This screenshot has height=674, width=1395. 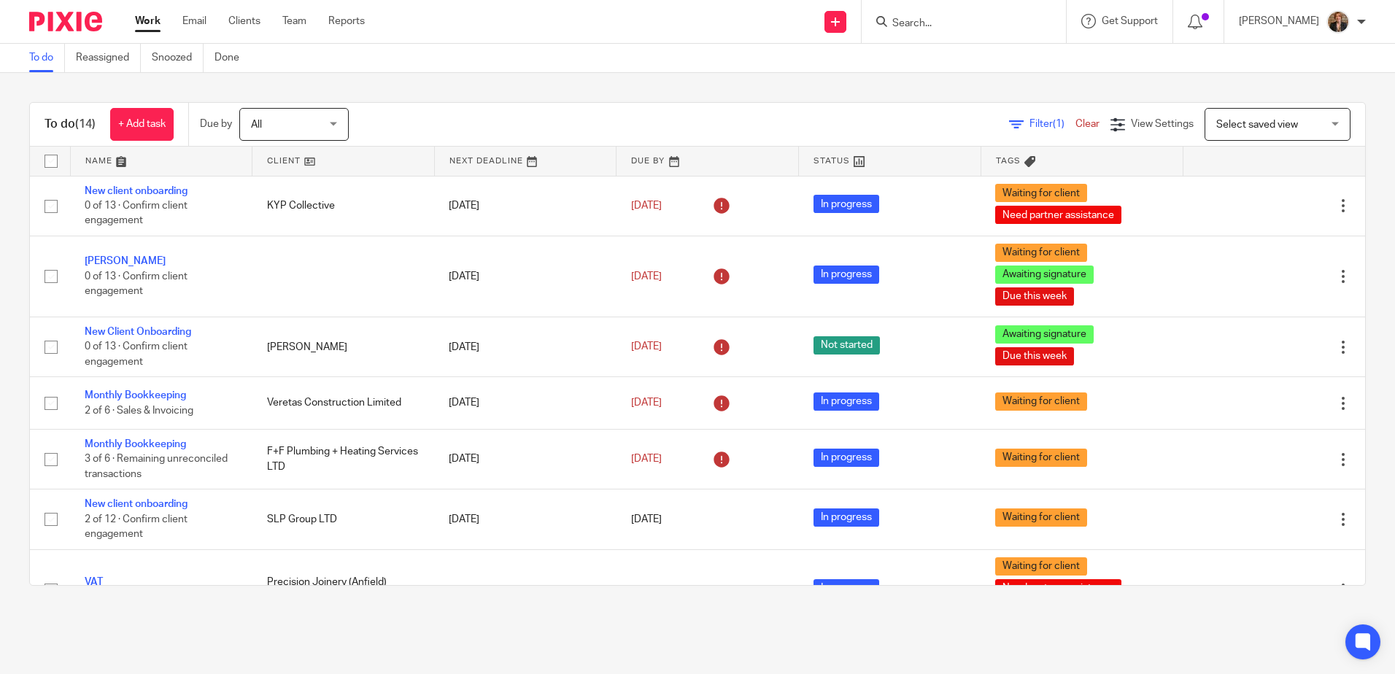 I want to click on p: Due by, so click(x=216, y=124).